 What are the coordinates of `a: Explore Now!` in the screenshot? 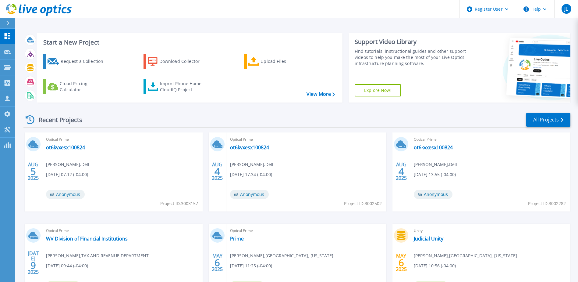 It's located at (378, 90).